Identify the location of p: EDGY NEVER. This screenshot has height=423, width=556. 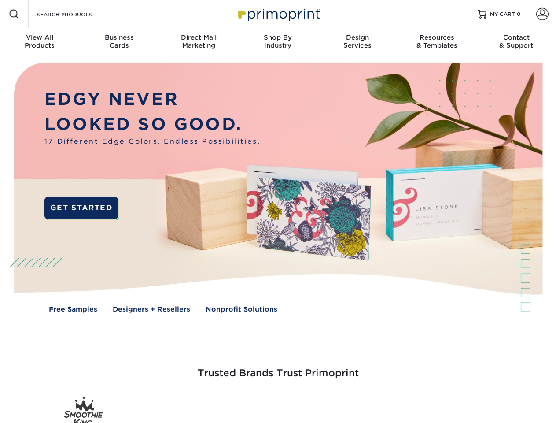
(152, 99).